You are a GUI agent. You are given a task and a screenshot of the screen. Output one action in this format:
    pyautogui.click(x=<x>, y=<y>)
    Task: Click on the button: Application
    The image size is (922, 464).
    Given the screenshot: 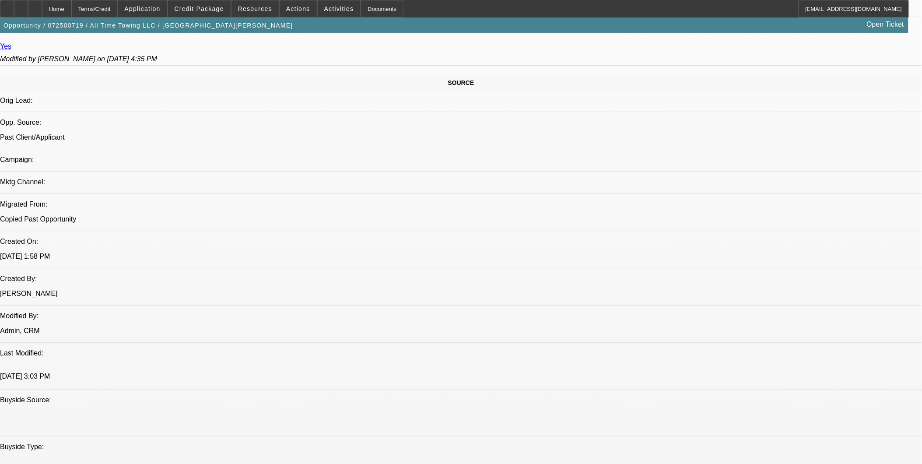 What is the action you would take?
    pyautogui.click(x=142, y=9)
    